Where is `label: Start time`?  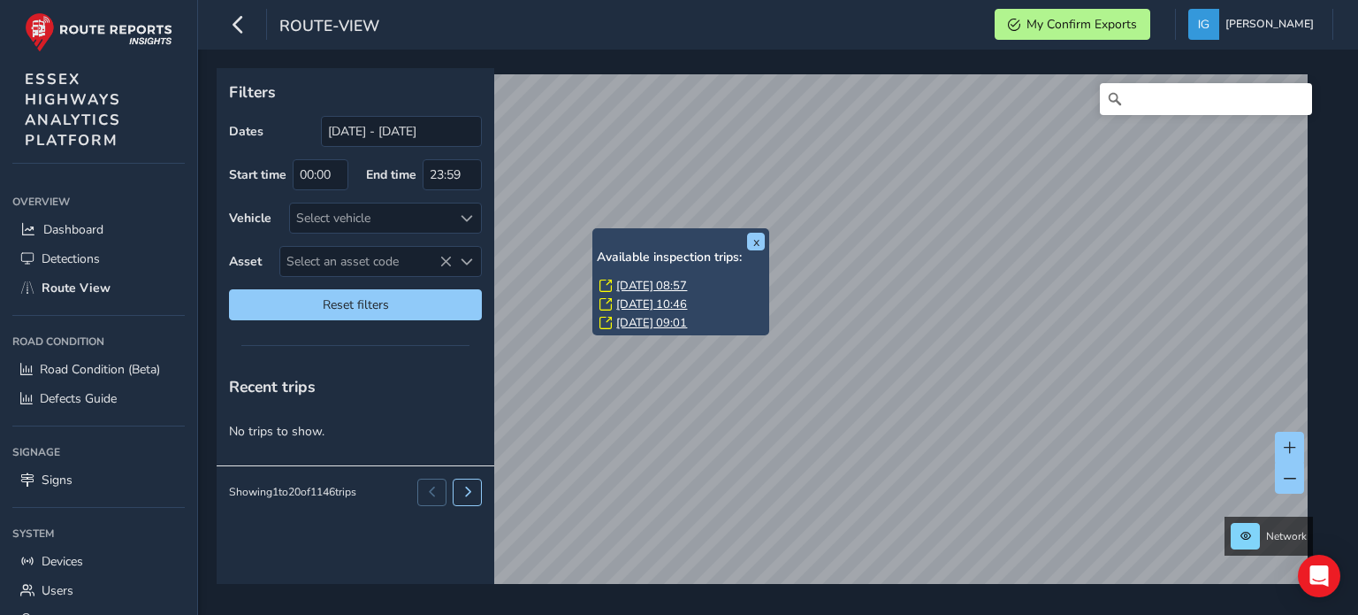
label: Start time is located at coordinates (257, 174).